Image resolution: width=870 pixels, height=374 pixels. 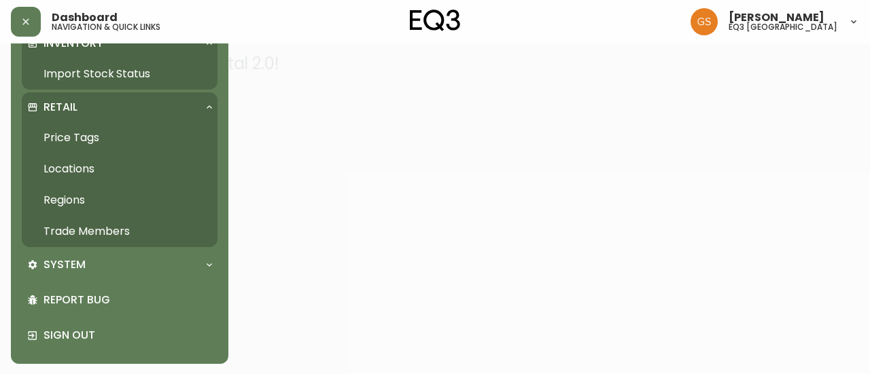 What do you see at coordinates (435, 20) in the screenshot?
I see `img: logo` at bounding box center [435, 20].